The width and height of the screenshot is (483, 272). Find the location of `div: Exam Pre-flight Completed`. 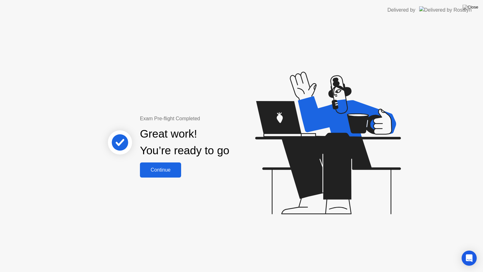

div: Exam Pre-flight Completed is located at coordinates (205, 119).